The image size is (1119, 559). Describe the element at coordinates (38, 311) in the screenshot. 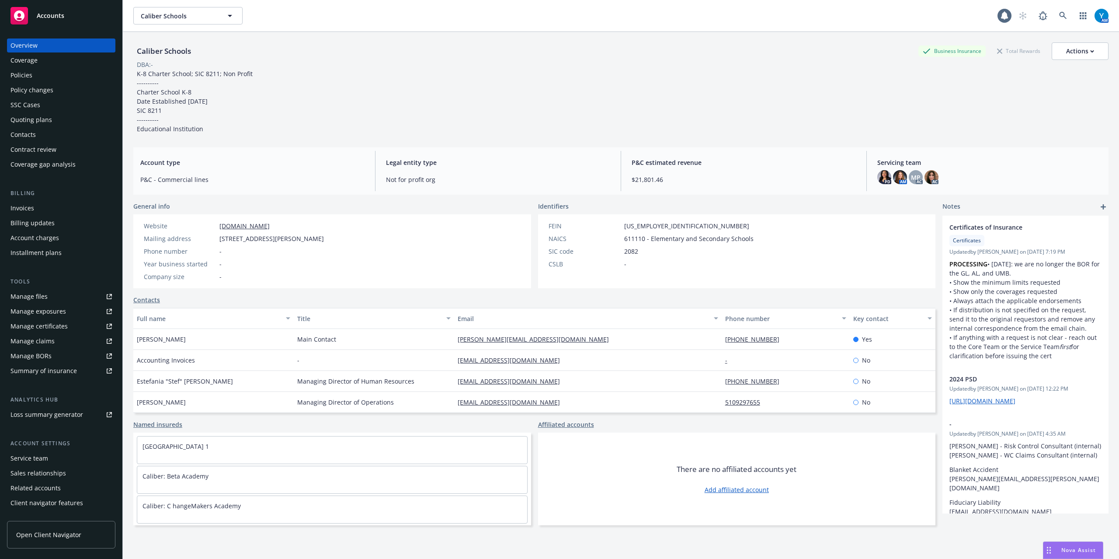

I see `div: Manage exposures` at that location.